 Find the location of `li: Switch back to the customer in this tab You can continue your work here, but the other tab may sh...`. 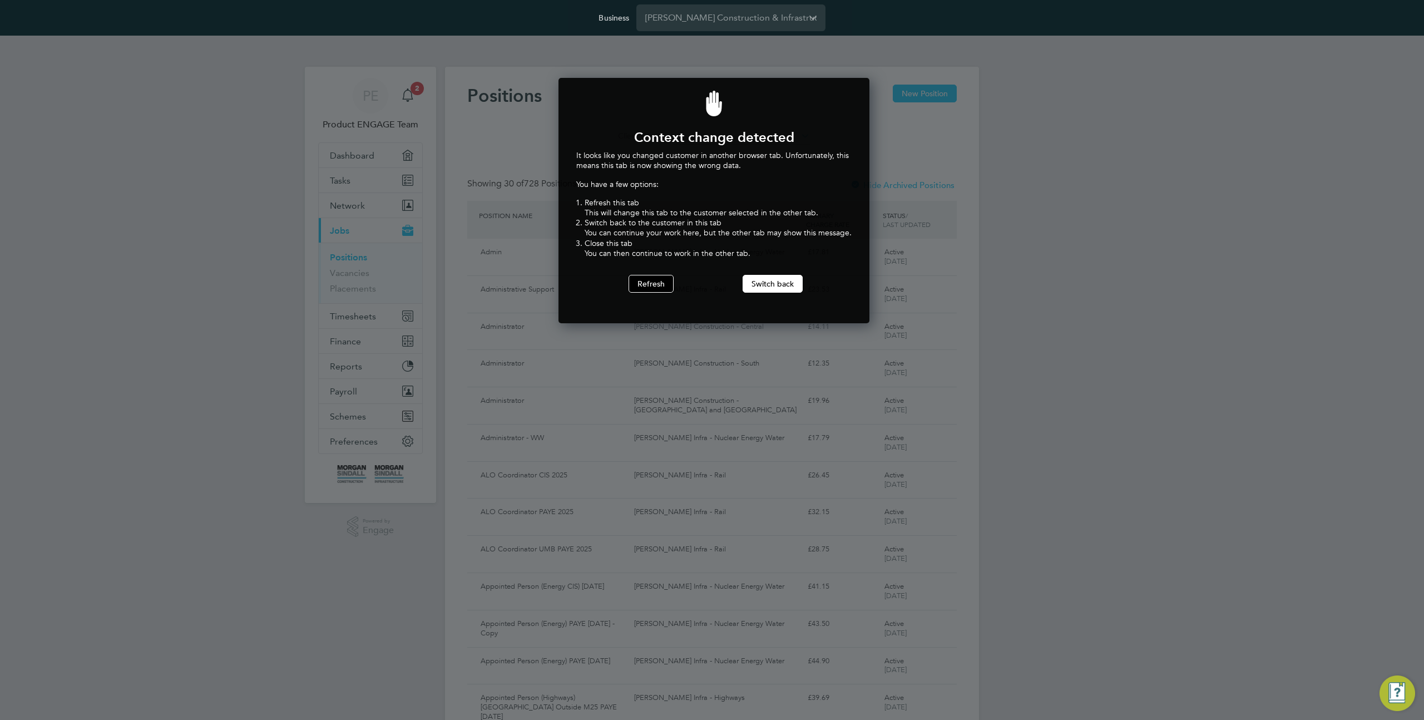

li: Switch back to the customer in this tab You can continue your work here, but the other tab may sh... is located at coordinates (718, 228).